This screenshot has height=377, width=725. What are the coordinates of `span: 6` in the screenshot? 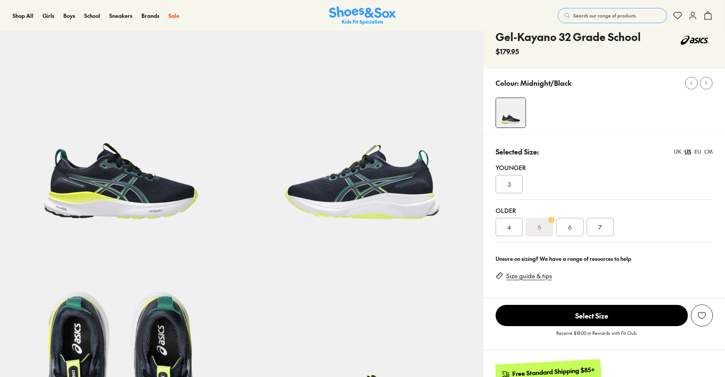 It's located at (570, 227).